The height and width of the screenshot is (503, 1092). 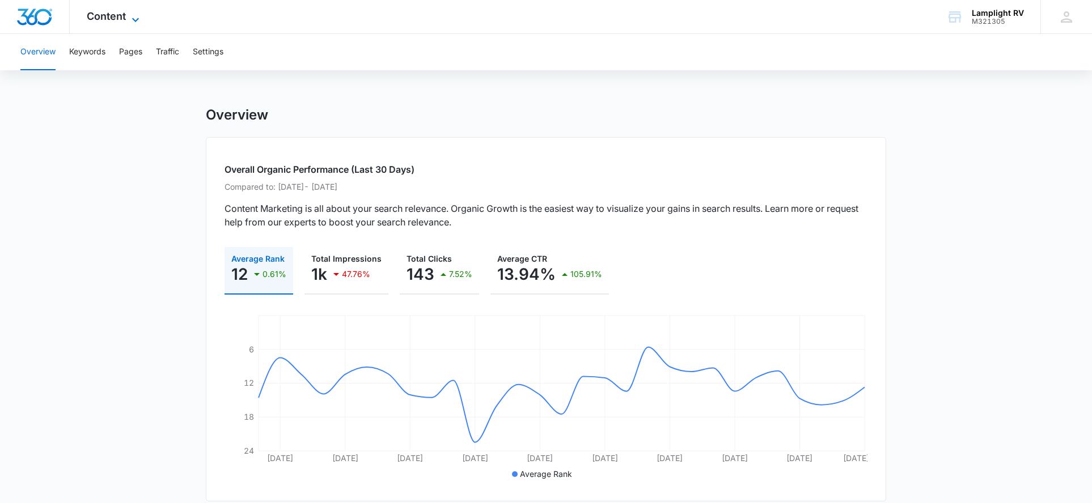 I want to click on button: Settings, so click(x=208, y=52).